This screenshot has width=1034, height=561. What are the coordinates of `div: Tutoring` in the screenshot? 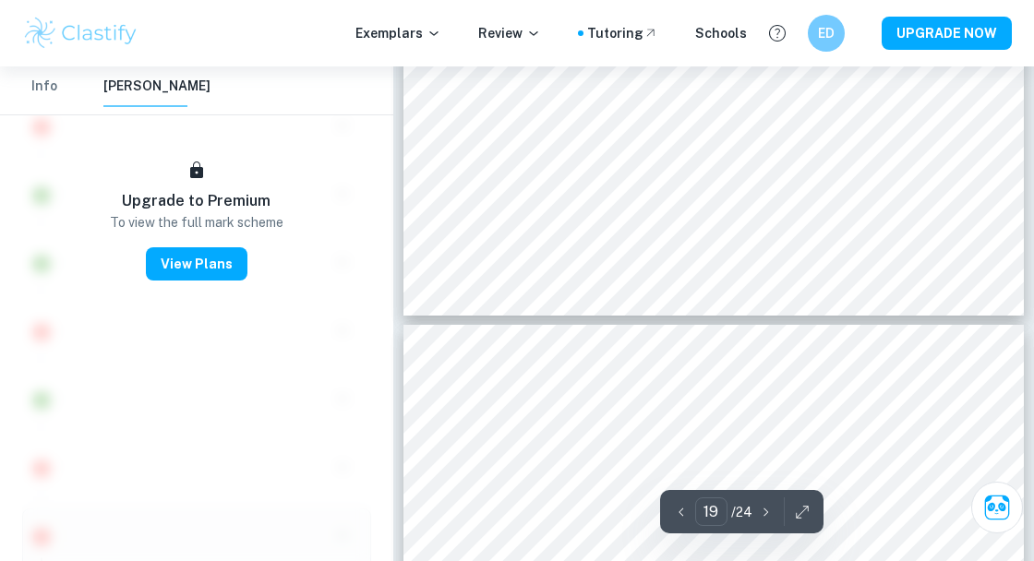 It's located at (622, 33).